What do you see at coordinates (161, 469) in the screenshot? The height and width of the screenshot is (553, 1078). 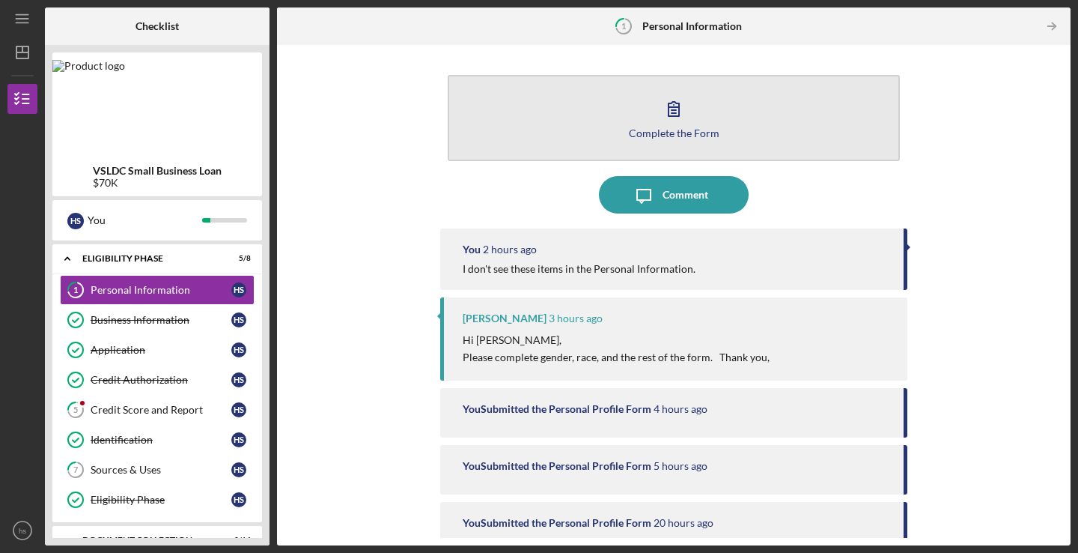 I see `div: Sources & Uses` at bounding box center [161, 469].